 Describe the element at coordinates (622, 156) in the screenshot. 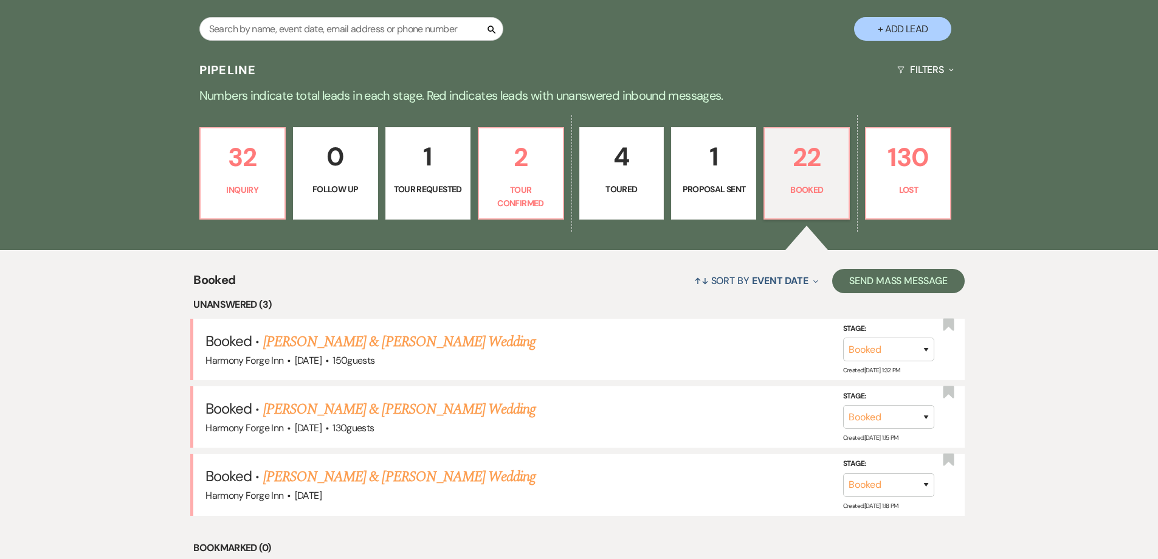

I see `p: 4` at that location.